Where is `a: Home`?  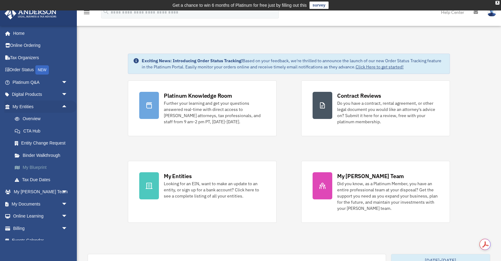
a: Home is located at coordinates (39, 33).